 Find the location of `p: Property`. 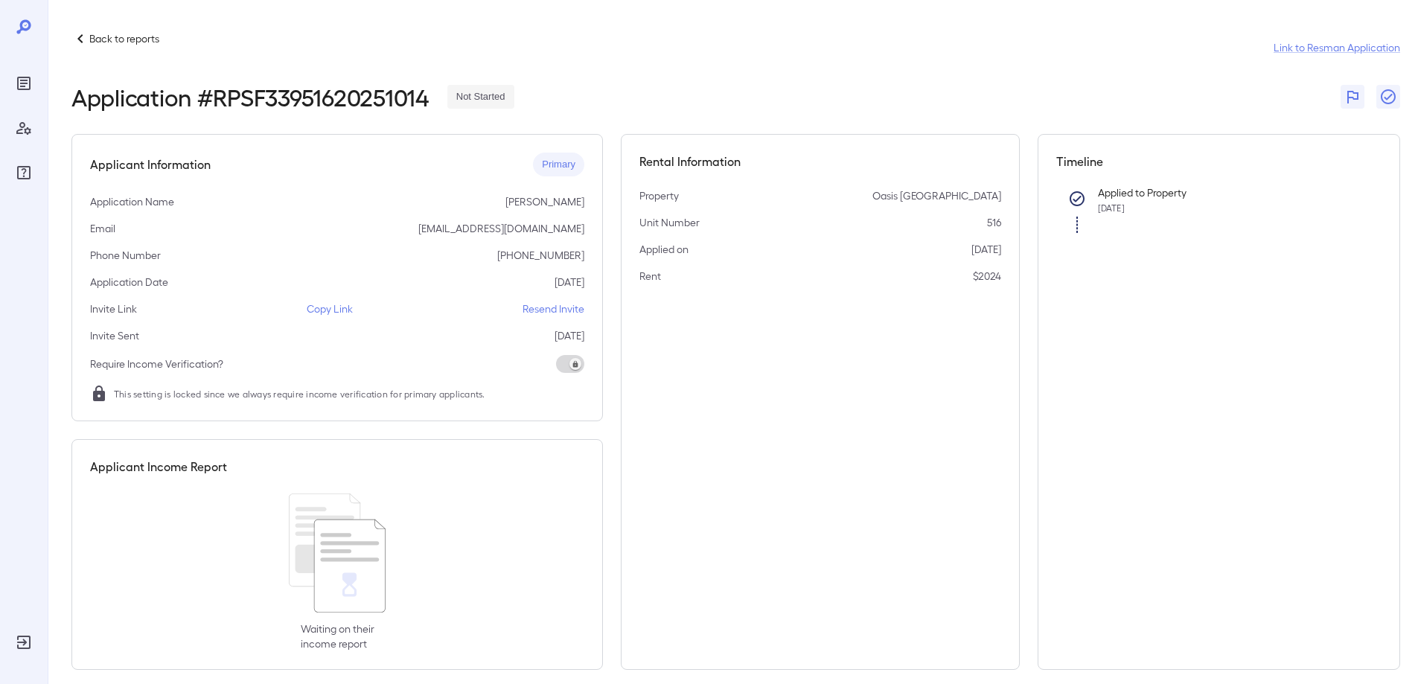

p: Property is located at coordinates (659, 196).